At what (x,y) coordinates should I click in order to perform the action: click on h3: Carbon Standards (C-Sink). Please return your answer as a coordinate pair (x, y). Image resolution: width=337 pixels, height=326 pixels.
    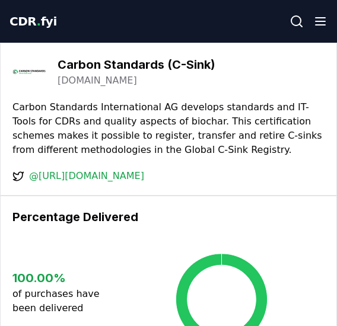
    Looking at the image, I should click on (136, 65).